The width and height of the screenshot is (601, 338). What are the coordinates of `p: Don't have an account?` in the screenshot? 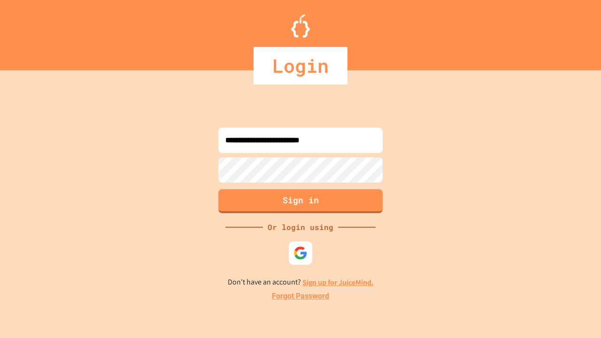 It's located at (301, 282).